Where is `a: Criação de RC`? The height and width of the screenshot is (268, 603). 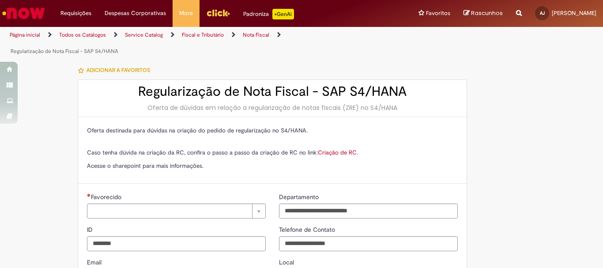 a: Criação de RC is located at coordinates (338, 152).